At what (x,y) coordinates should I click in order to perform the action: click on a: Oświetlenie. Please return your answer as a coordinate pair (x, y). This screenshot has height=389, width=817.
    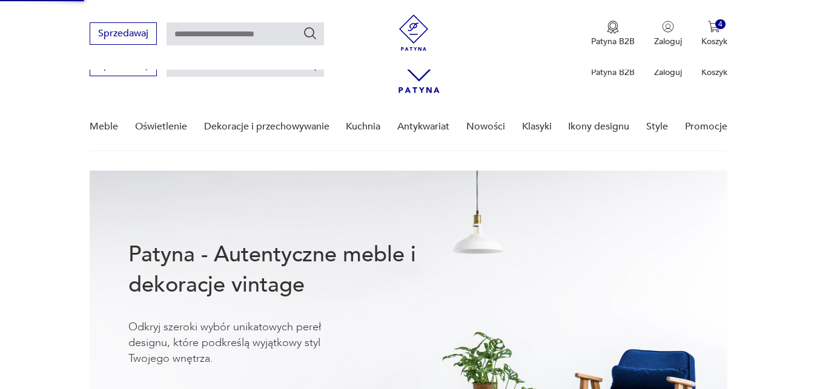
    Looking at the image, I should click on (161, 127).